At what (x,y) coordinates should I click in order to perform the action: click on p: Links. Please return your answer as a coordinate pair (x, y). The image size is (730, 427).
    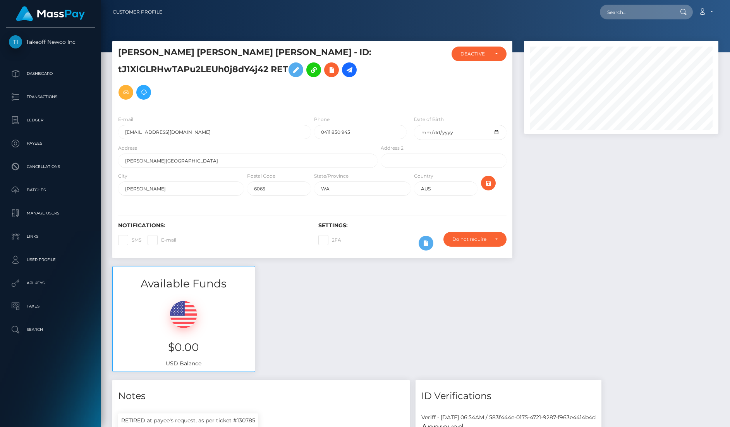
    Looking at the image, I should click on (50, 236).